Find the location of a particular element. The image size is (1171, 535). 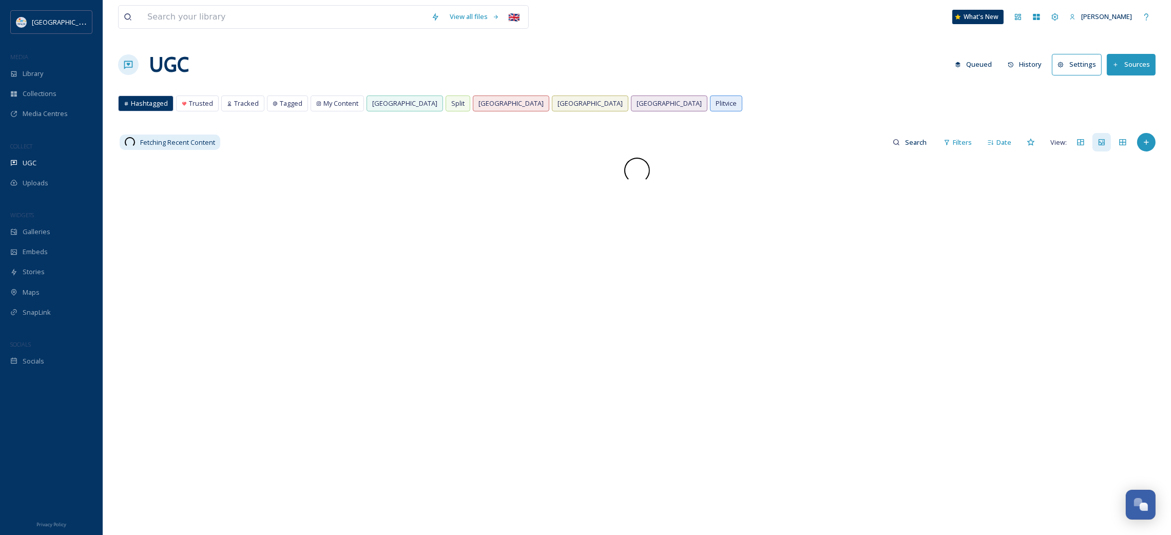

span: Plitvice is located at coordinates (726, 103).